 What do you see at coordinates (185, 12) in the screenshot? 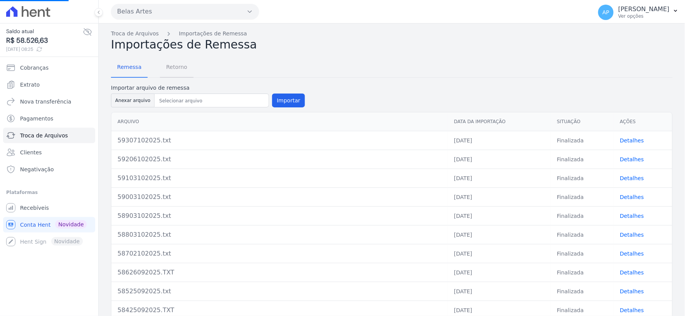
I see `button: Belas Artes` at bounding box center [185, 12].